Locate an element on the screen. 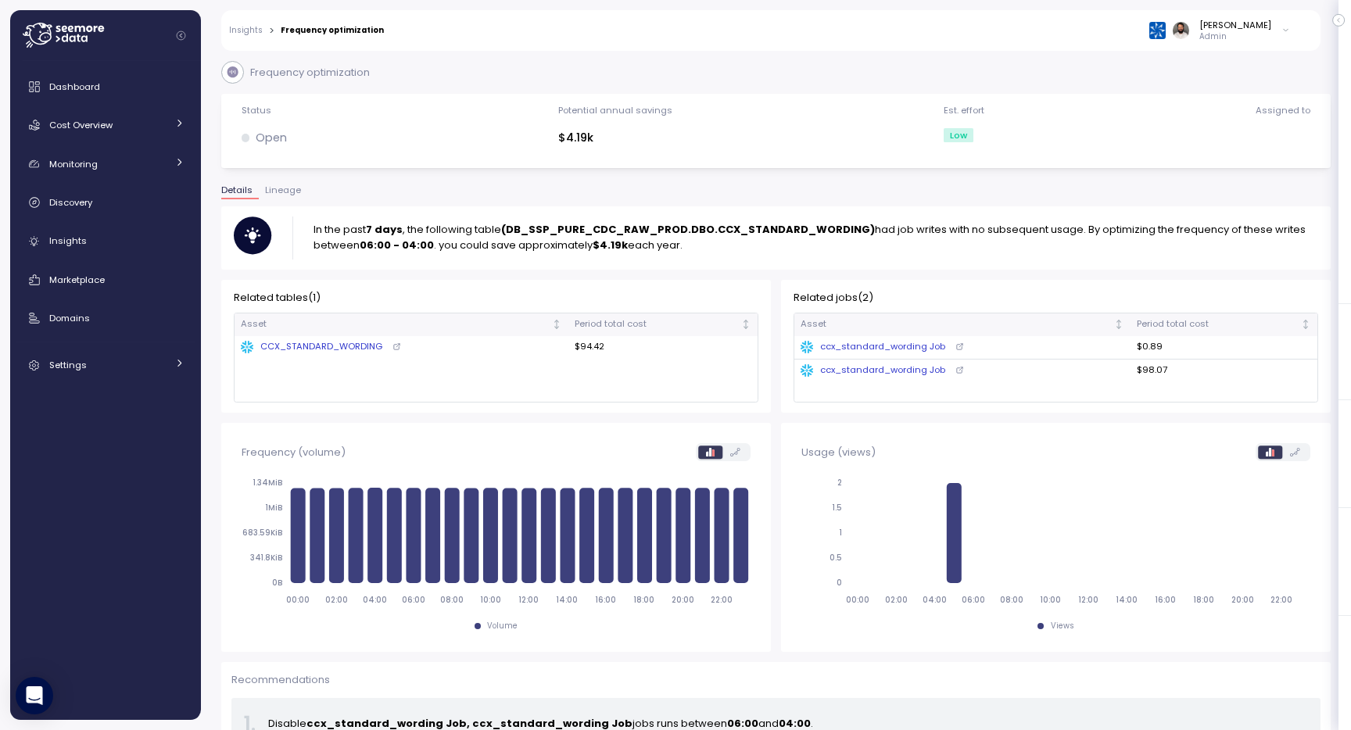  td: $98.07 is located at coordinates (1224, 371).